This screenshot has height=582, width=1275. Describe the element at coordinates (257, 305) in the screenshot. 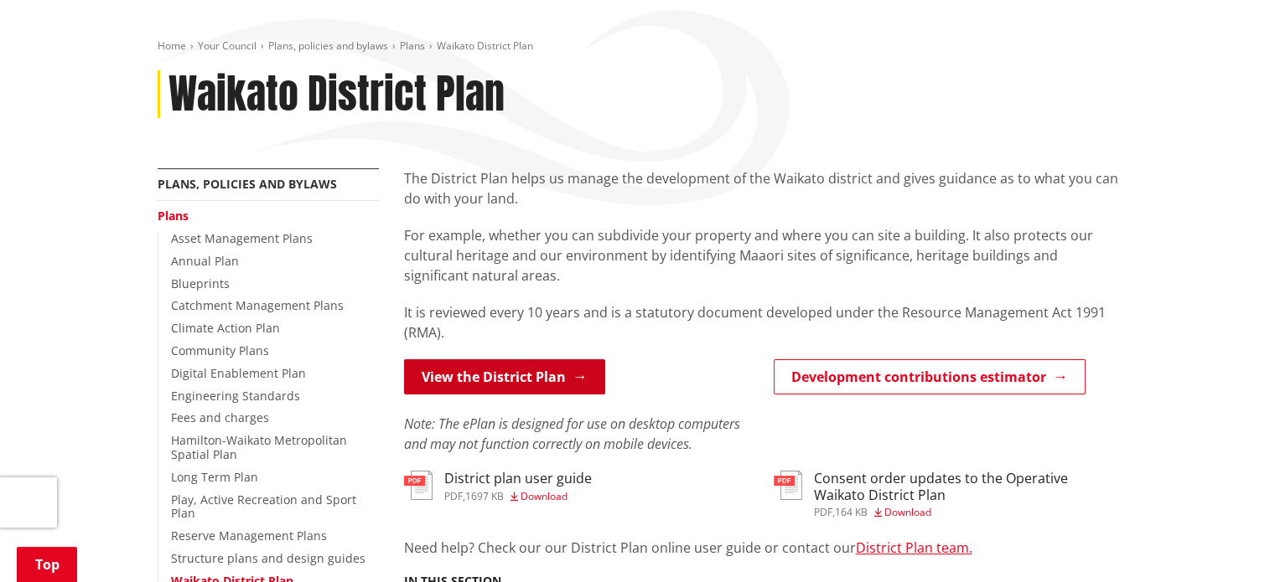

I see `a: Catchment Management Plans` at that location.